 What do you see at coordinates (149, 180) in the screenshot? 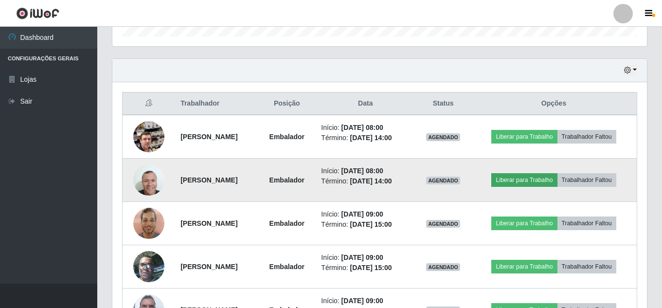
I see `img: 1736167370317.jpeg` at bounding box center [149, 180].